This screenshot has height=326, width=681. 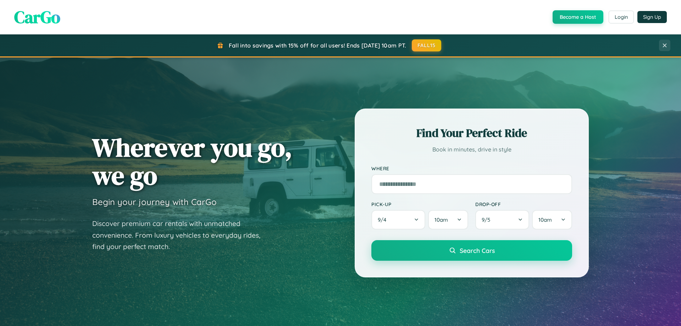 I want to click on button: FALL15, so click(x=427, y=45).